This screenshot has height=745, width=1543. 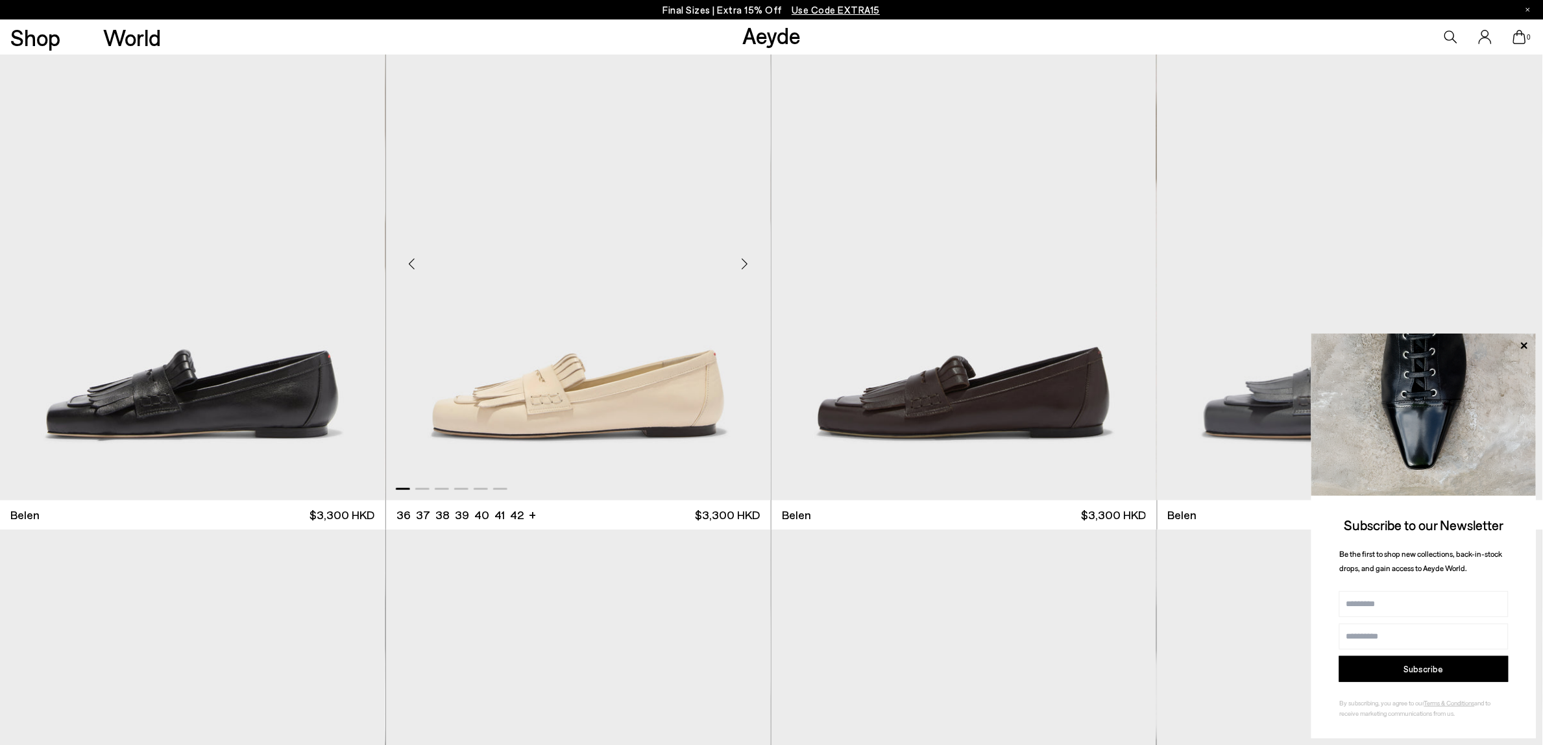 What do you see at coordinates (1424, 415) in the screenshot?
I see `img: ca3f721fb6ff708a270709c41d776025.jpg` at bounding box center [1424, 415].